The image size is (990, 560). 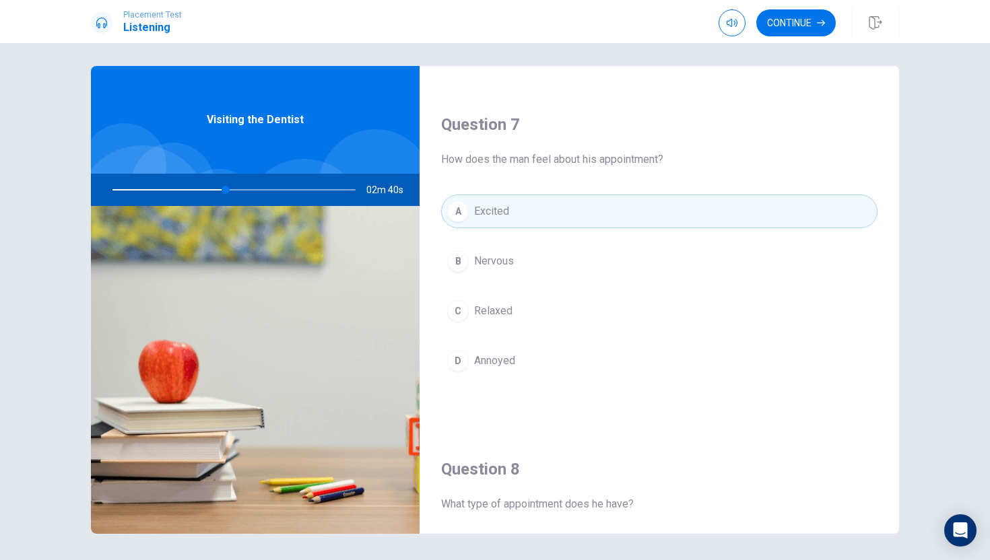 What do you see at coordinates (659, 212) in the screenshot?
I see `button: AExcited` at bounding box center [659, 212].